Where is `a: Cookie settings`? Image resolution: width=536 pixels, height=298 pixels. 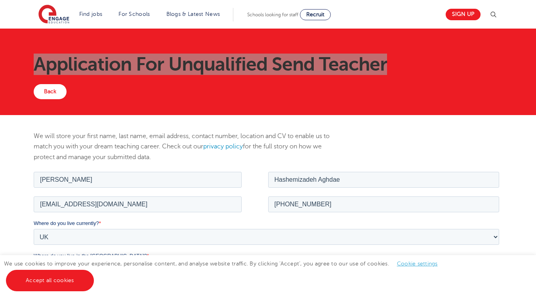
a: Cookie settings is located at coordinates (417, 263).